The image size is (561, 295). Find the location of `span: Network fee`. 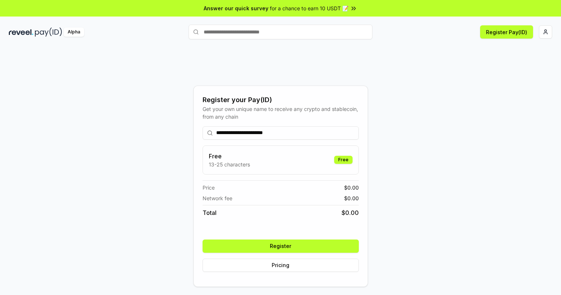

span: Network fee is located at coordinates (217, 198).